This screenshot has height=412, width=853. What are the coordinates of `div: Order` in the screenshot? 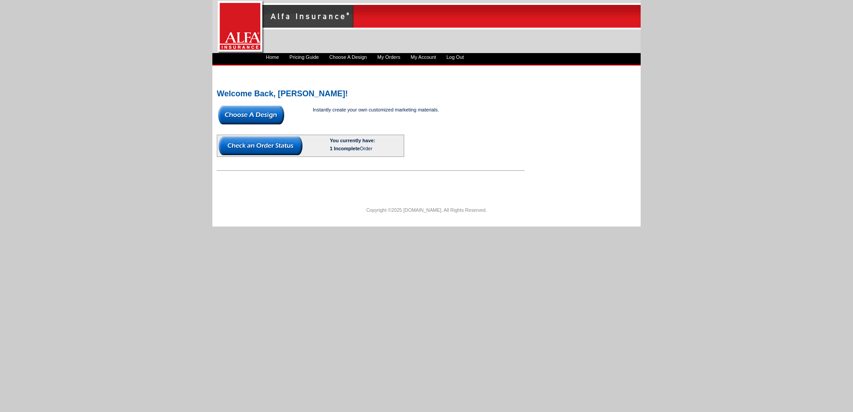 It's located at (366, 149).